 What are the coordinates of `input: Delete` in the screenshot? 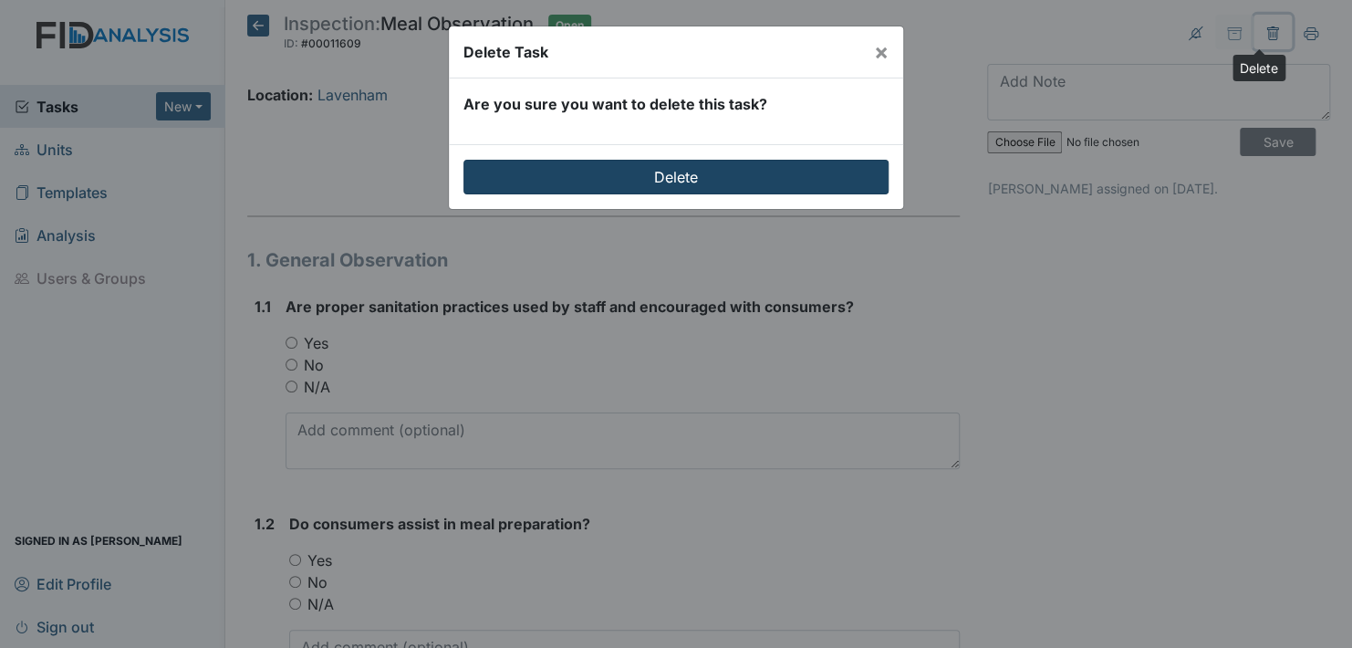 It's located at (676, 177).